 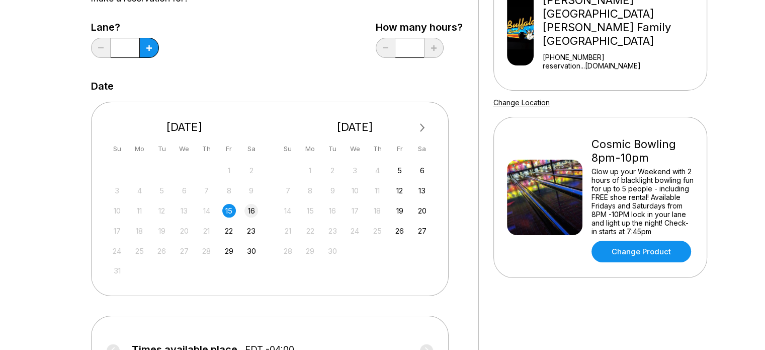 What do you see at coordinates (288, 251) in the screenshot?
I see `div: Not available Sunday, September 28th, 2025` at bounding box center [288, 251].